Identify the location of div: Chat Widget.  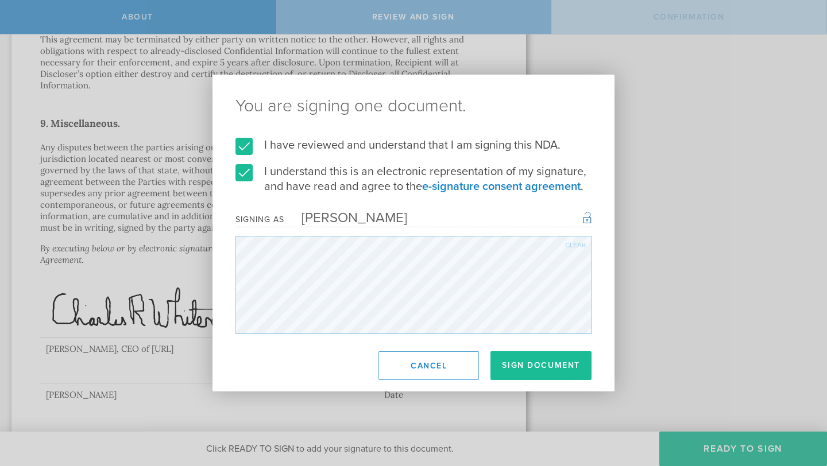
(798, 404).